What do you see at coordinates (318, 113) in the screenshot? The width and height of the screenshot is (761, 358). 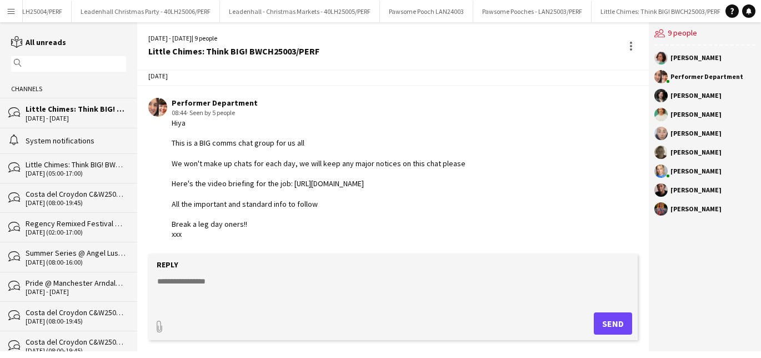 I see `div: 08:44` at bounding box center [318, 113].